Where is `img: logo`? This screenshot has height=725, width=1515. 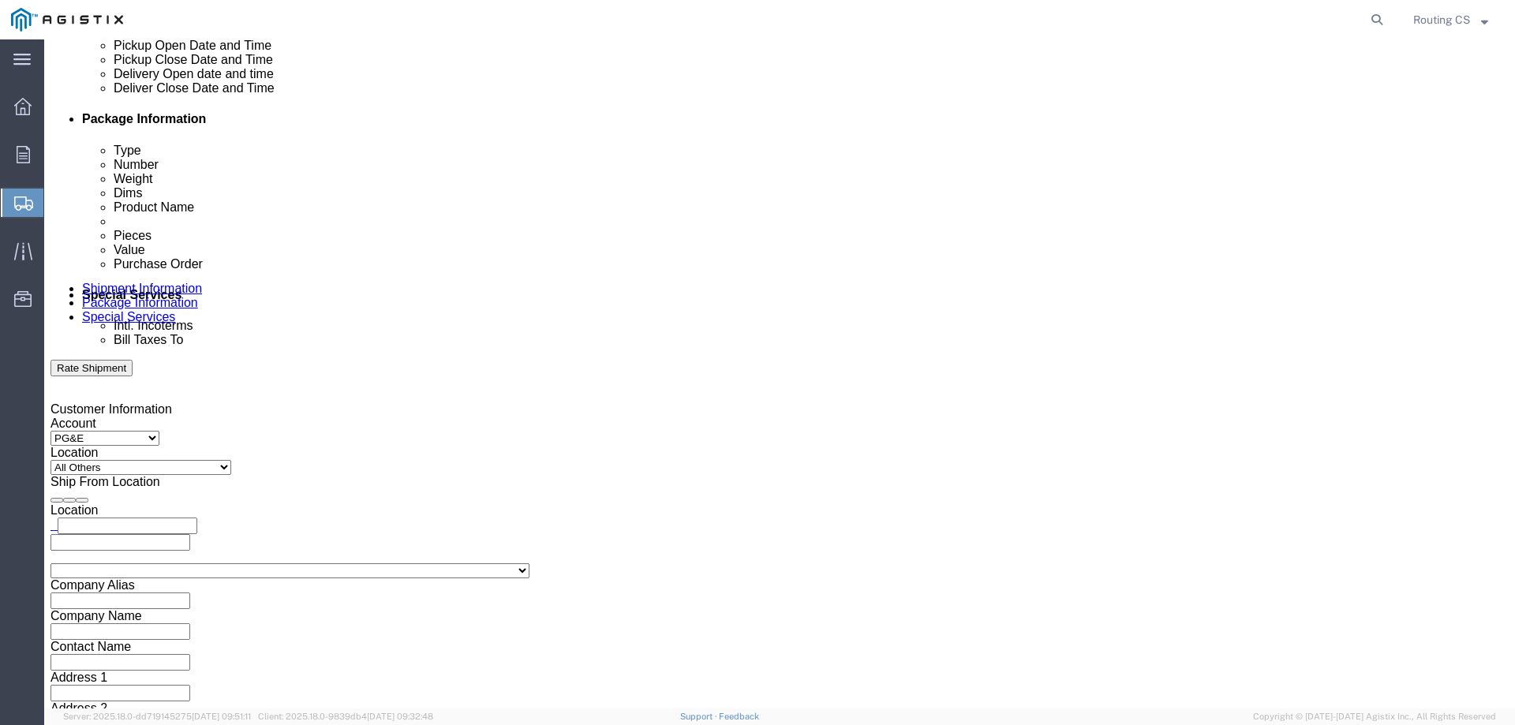 img: logo is located at coordinates (67, 20).